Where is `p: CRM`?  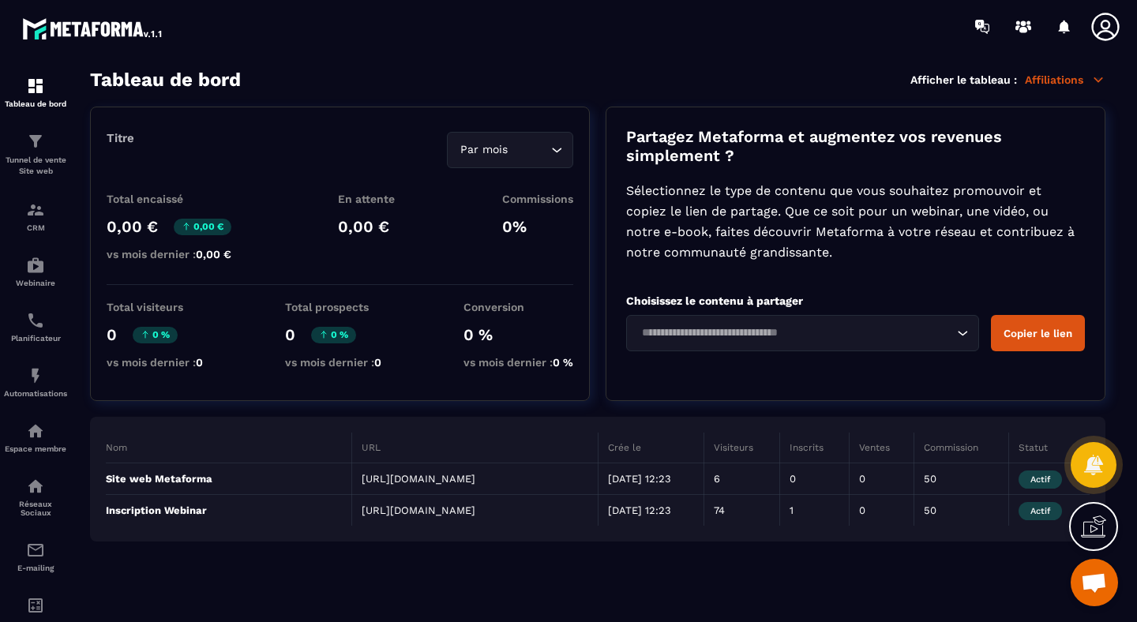 p: CRM is located at coordinates (36, 227).